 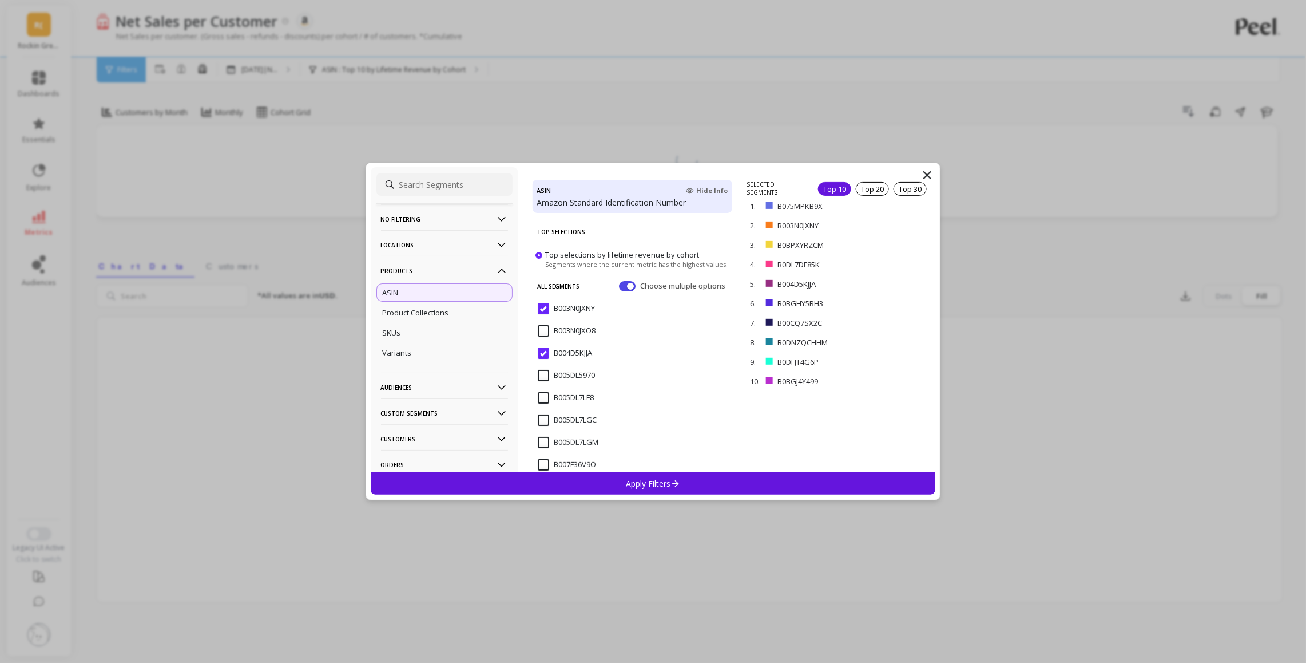 I want to click on p: 7., so click(x=756, y=323).